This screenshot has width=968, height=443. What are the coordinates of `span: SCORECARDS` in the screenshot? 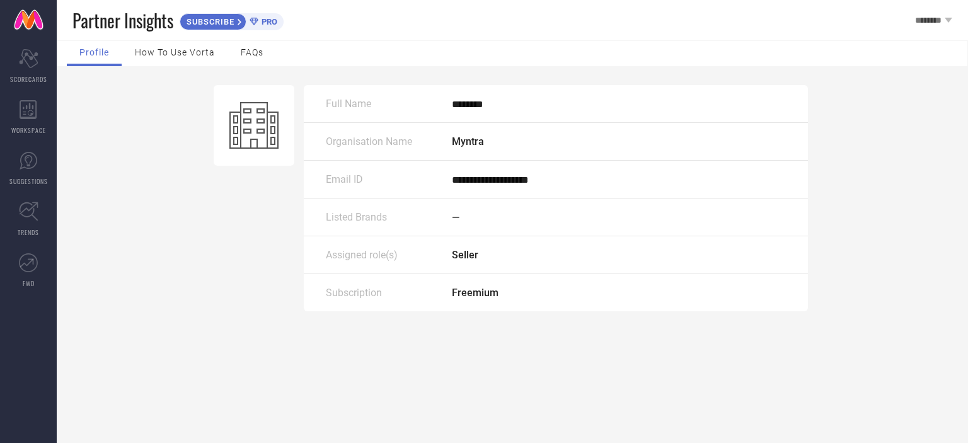 It's located at (28, 79).